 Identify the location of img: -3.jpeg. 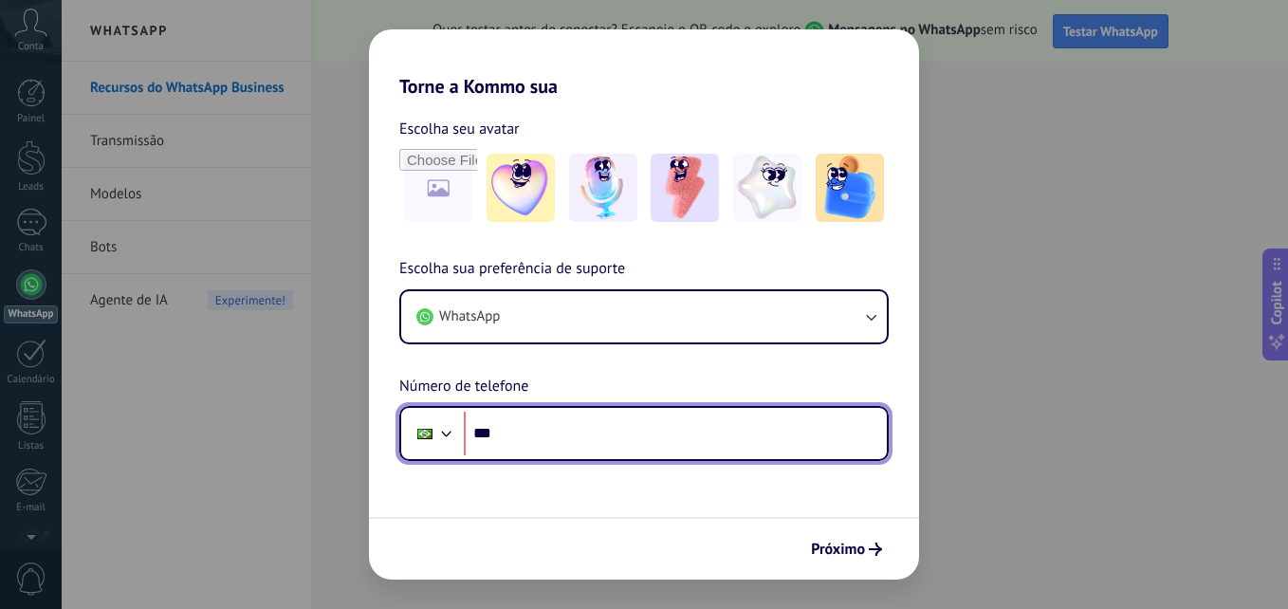
(685, 188).